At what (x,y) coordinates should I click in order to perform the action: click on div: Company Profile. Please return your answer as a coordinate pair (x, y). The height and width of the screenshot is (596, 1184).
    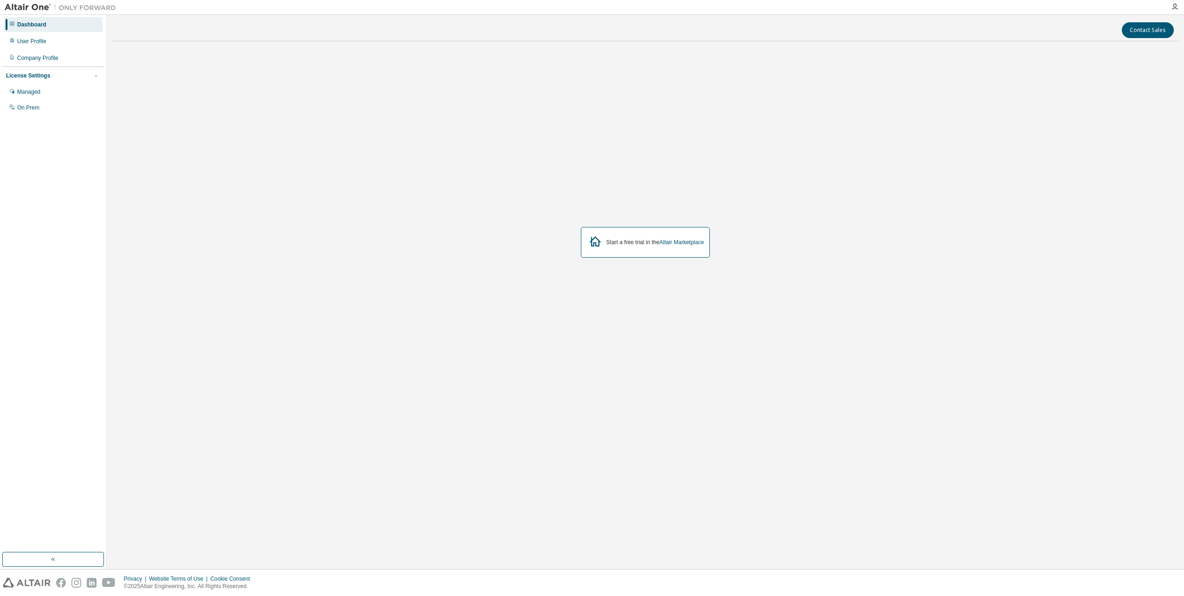
    Looking at the image, I should click on (38, 58).